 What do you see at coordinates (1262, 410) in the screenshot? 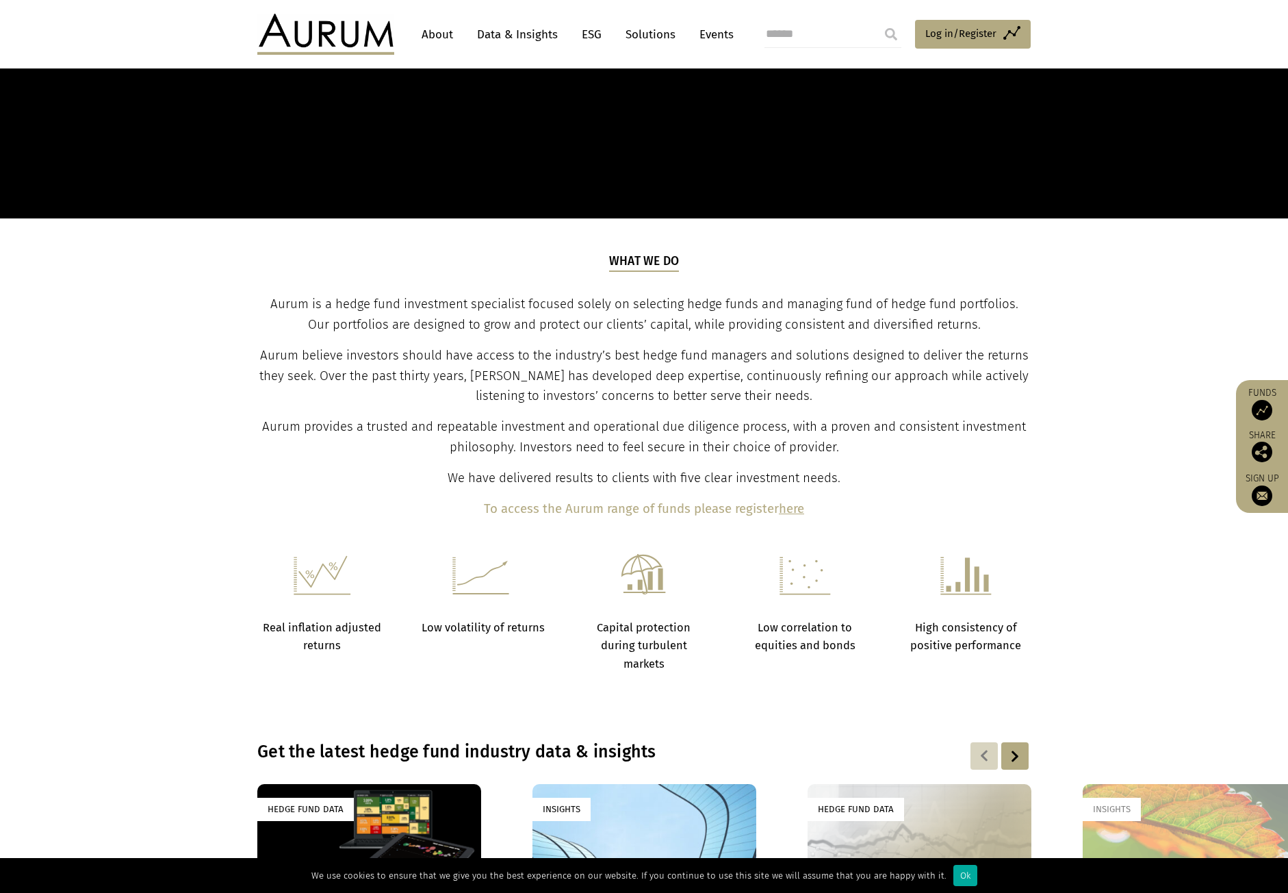
I see `img: Access Funds` at bounding box center [1262, 410].